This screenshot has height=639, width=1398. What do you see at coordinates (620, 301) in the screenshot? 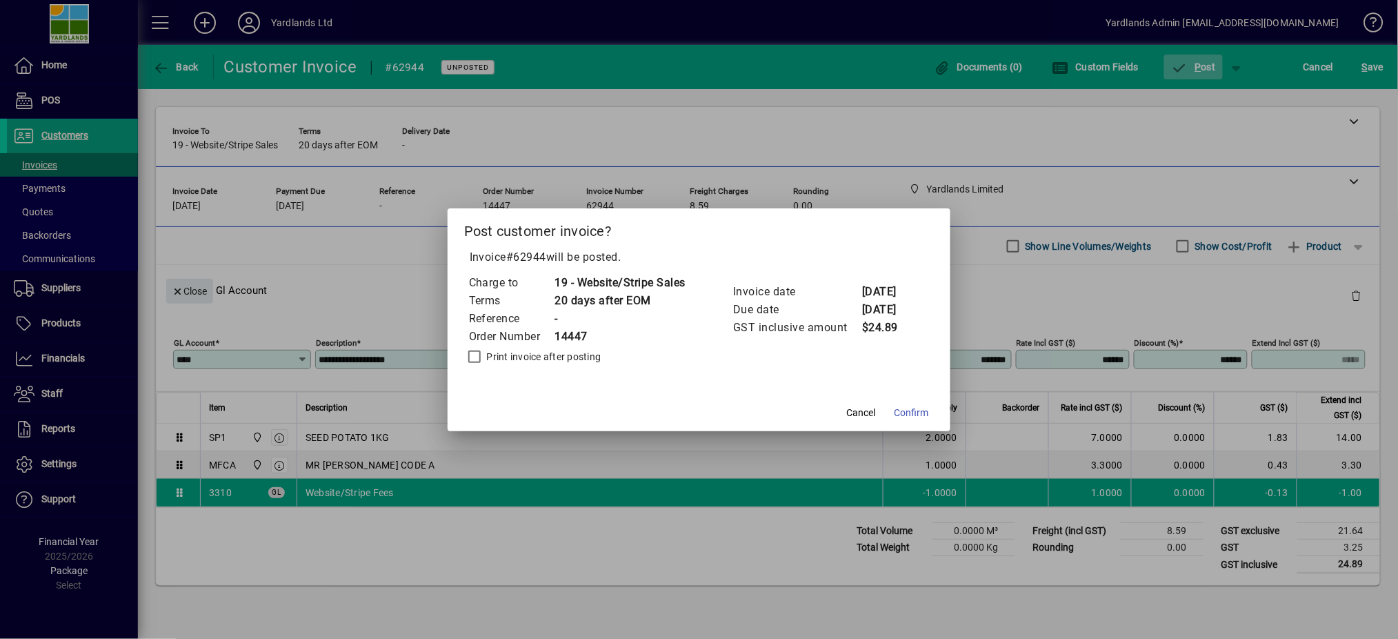
I see `td: 20 days after EOM` at bounding box center [620, 301].